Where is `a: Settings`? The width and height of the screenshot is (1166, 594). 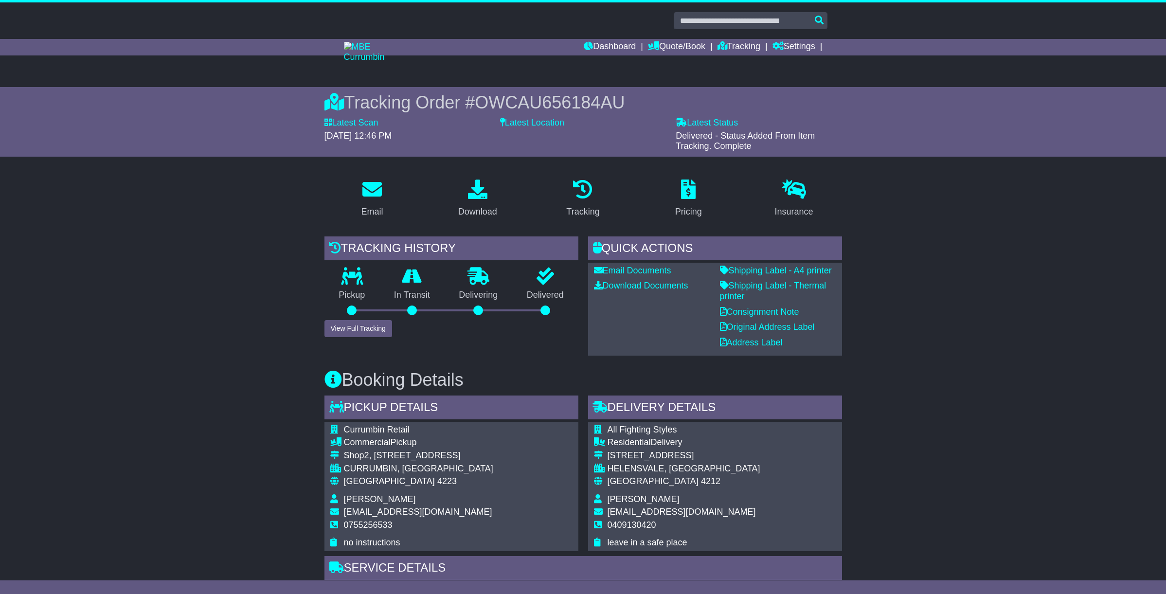
a: Settings is located at coordinates (794, 47).